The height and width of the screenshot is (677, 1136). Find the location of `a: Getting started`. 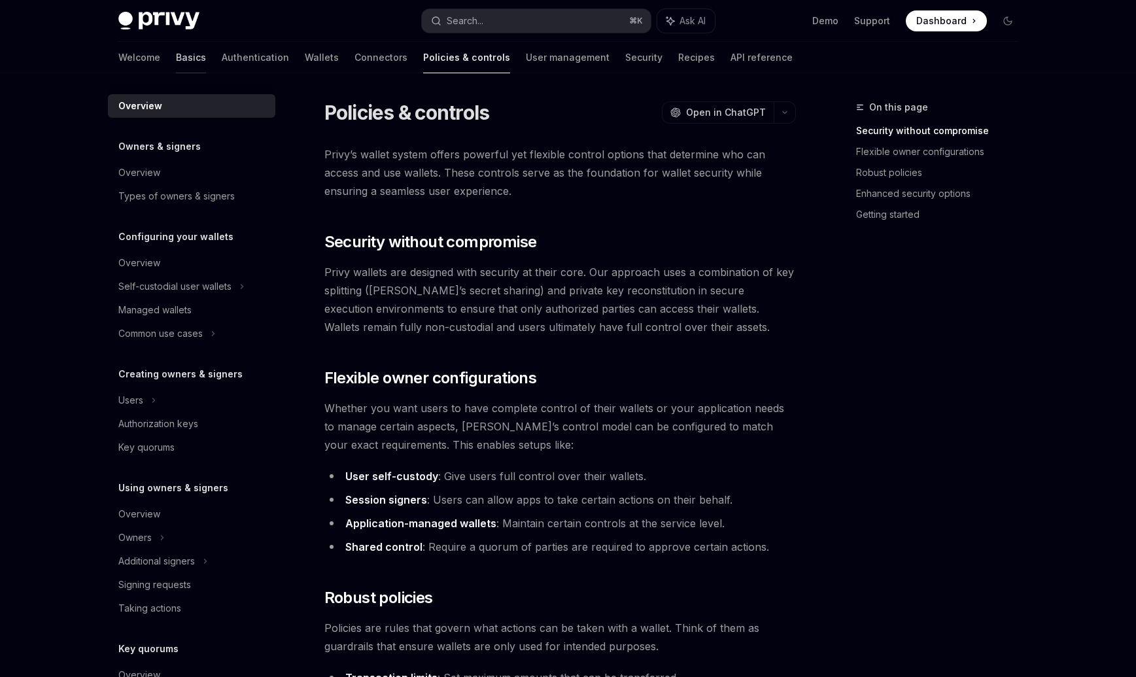

a: Getting started is located at coordinates (943, 215).